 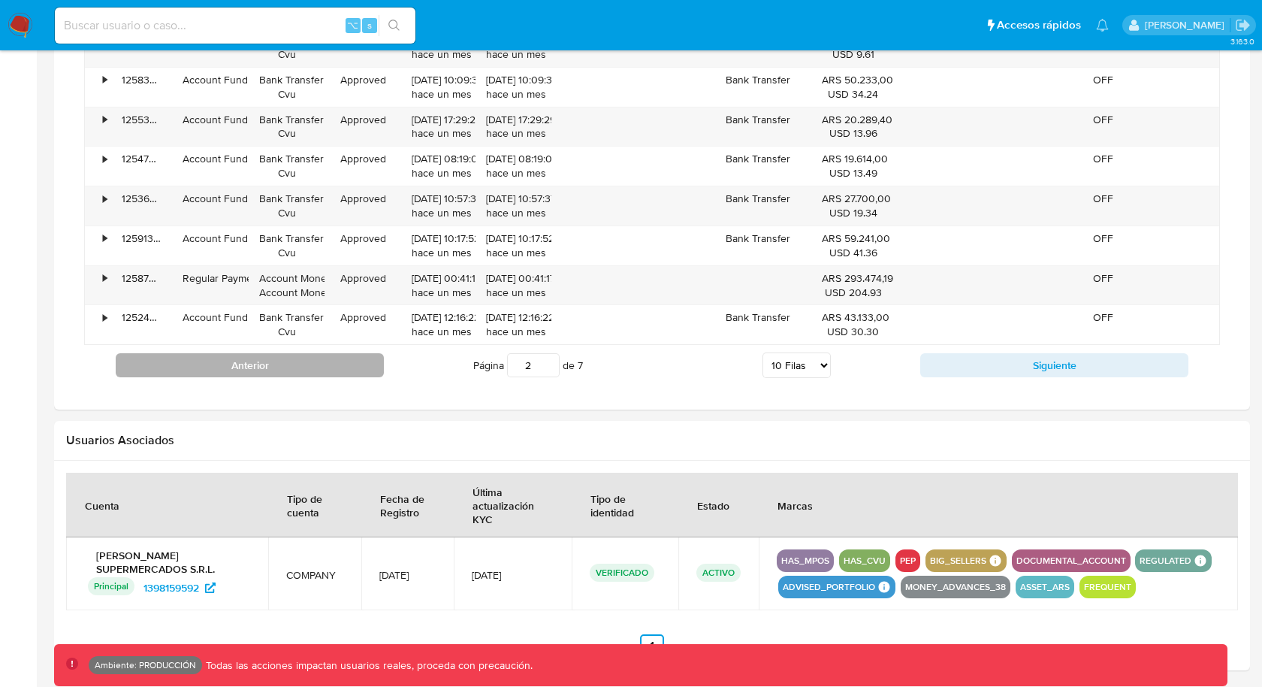 I want to click on span: 3.163.0, so click(x=1243, y=41).